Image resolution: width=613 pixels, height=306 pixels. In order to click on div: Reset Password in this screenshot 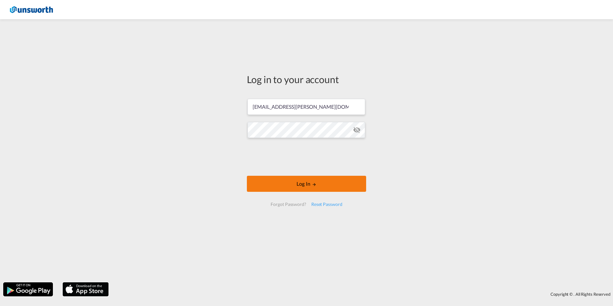, I will do `click(327, 204)`.